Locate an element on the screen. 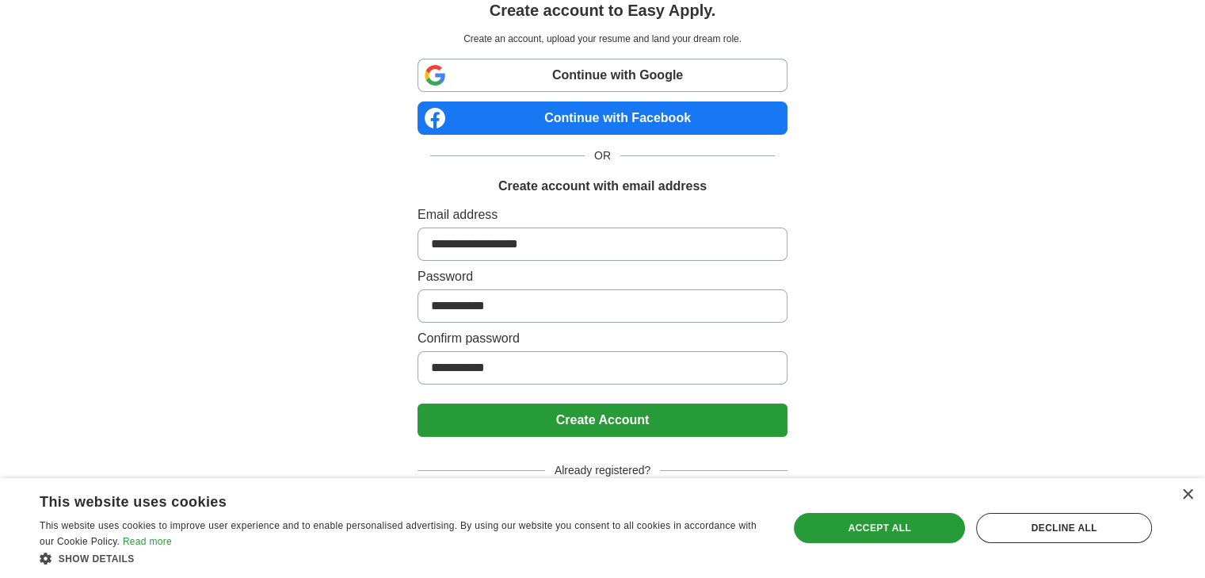 The image size is (1205, 578). a: Read more, opens a new window is located at coordinates (147, 541).